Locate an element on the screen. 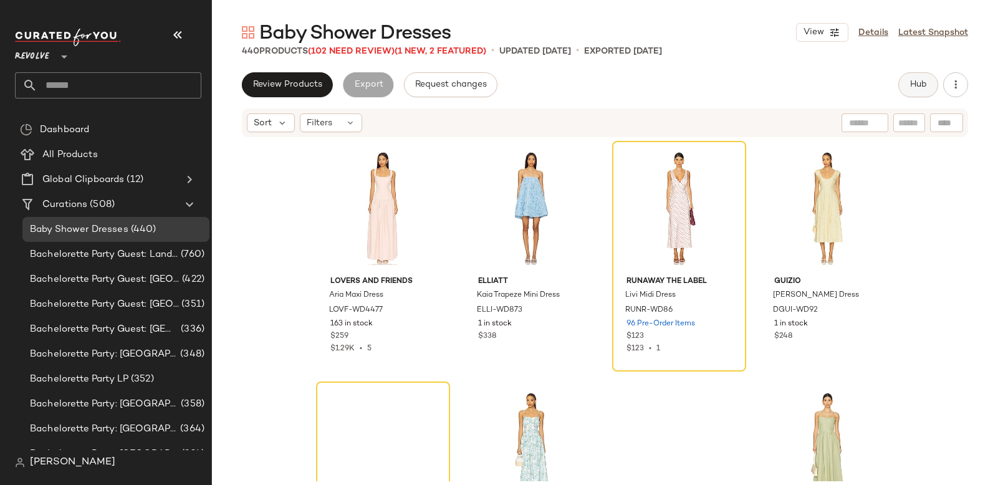 This screenshot has width=998, height=485. span: (358) is located at coordinates (191, 404).